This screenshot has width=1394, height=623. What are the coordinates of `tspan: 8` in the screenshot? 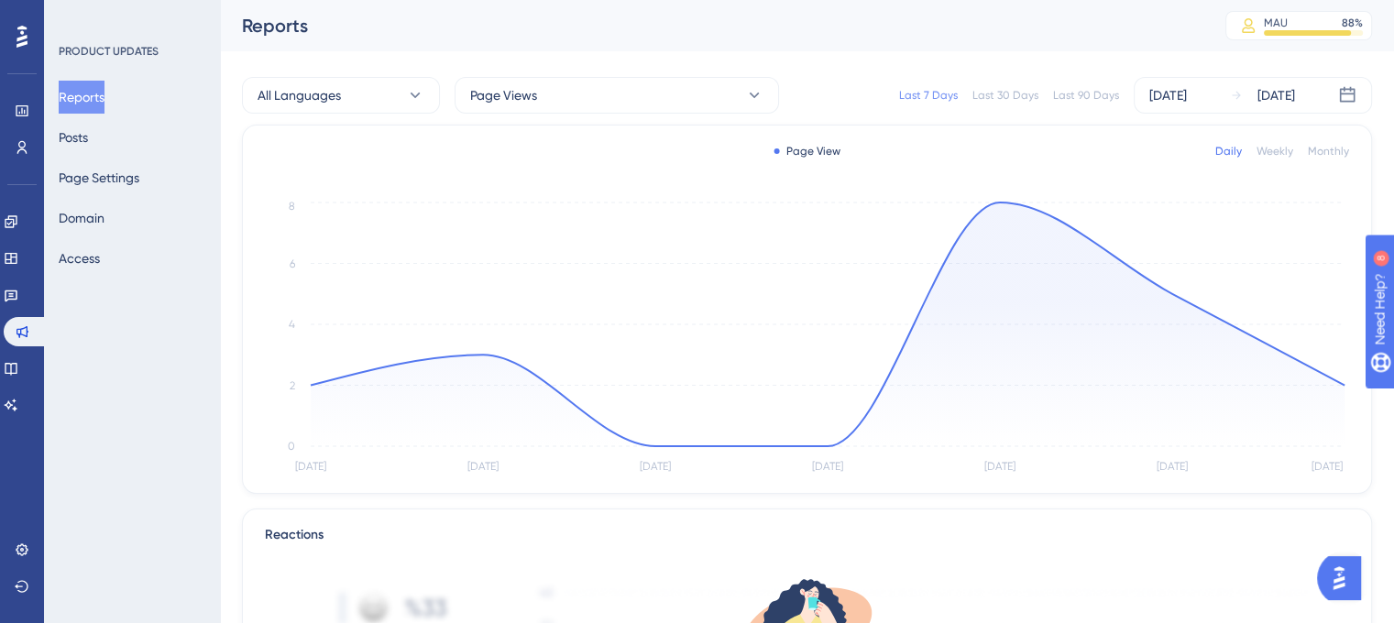 It's located at (291, 206).